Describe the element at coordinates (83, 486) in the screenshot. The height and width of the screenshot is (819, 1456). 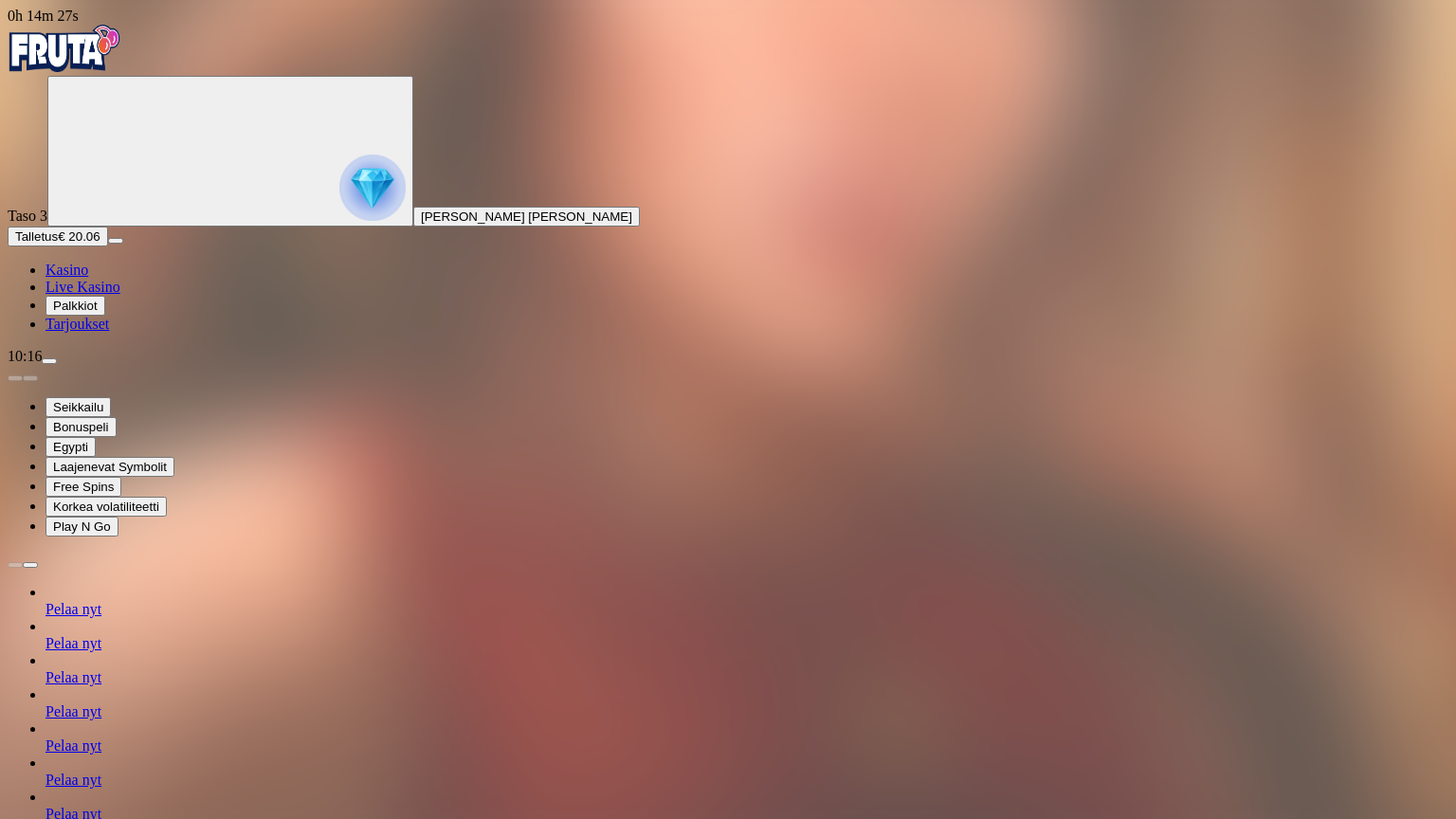
I see `span: Free Spins` at that location.